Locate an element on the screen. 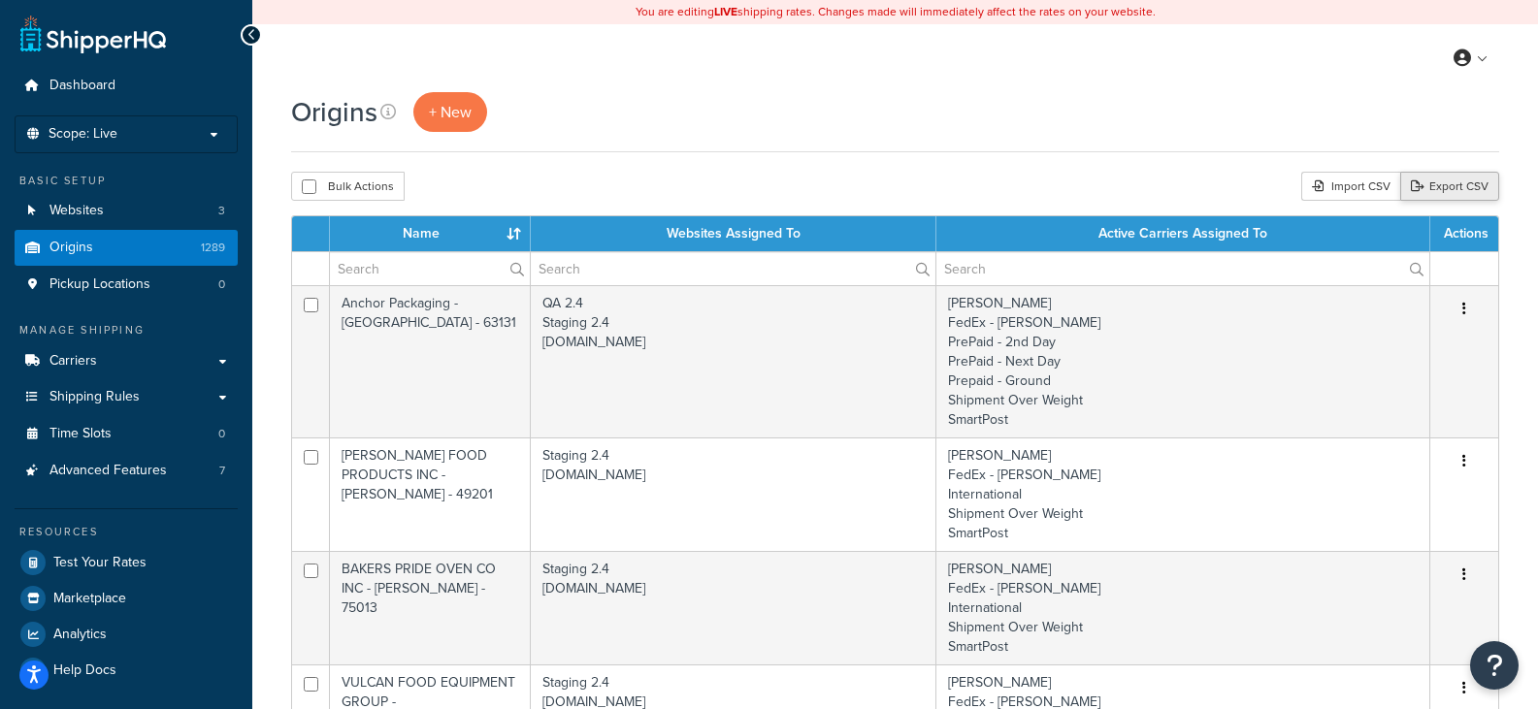 The width and height of the screenshot is (1538, 709). span: Marketplace is located at coordinates (89, 599).